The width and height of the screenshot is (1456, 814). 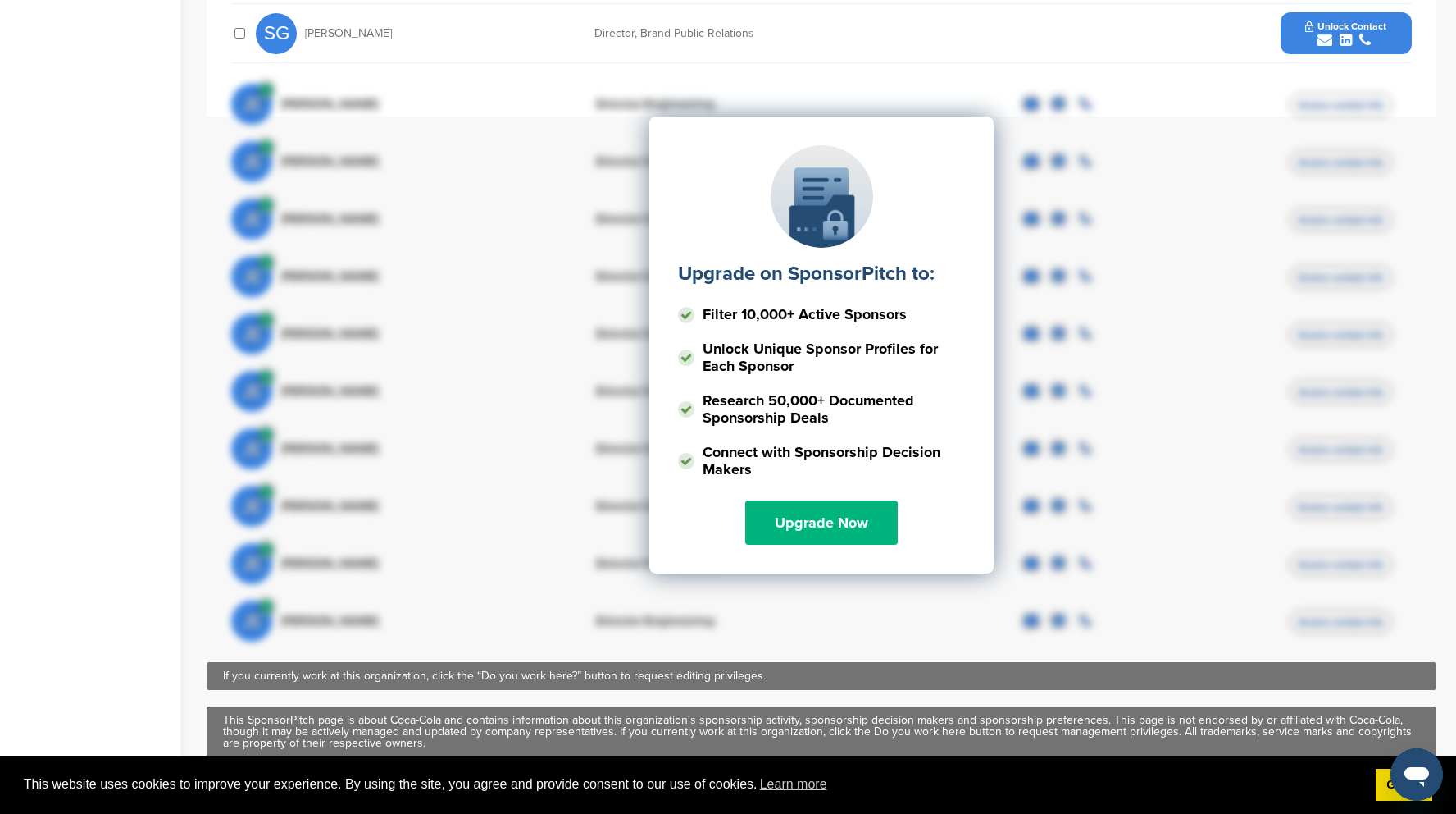 What do you see at coordinates (717, 34) in the screenshot?
I see `div: Director, Brand Public Relations` at bounding box center [717, 34].